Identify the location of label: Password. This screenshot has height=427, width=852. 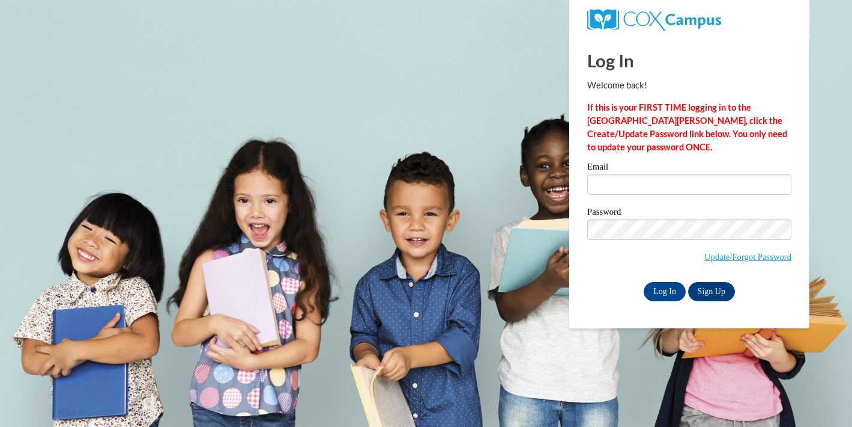
(690, 213).